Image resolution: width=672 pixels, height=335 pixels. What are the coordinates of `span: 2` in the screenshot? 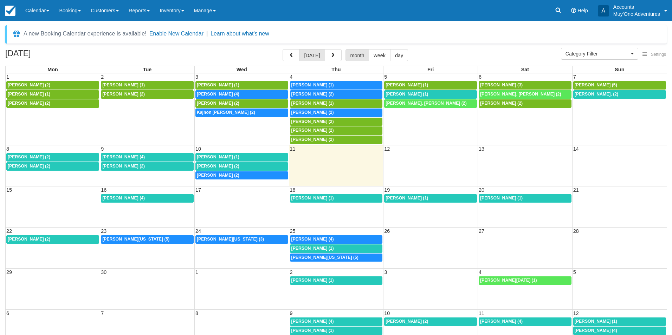 It's located at (102, 77).